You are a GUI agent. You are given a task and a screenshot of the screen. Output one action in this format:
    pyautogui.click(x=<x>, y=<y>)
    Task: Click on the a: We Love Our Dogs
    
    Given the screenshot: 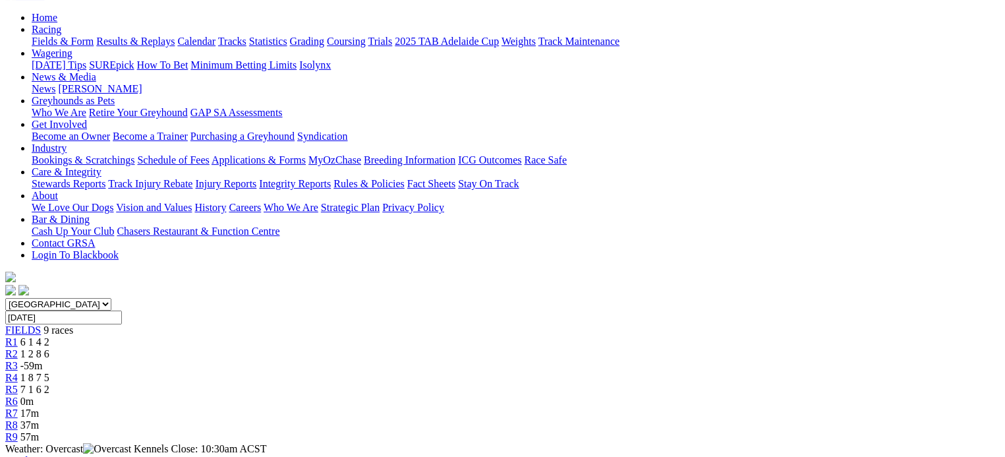 What is the action you would take?
    pyautogui.click(x=73, y=207)
    